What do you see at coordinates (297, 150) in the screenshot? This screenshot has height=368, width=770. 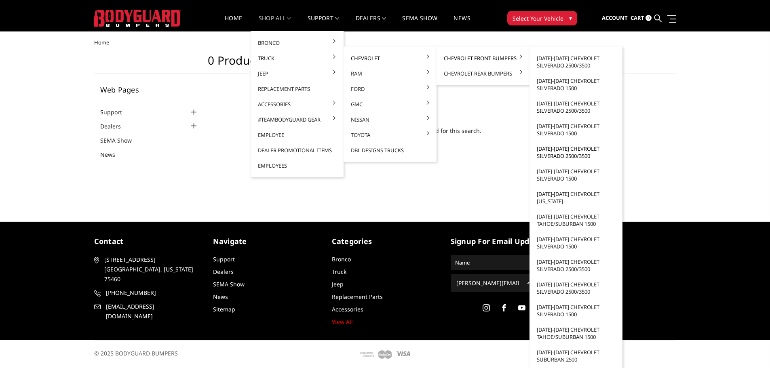 I see `a: Dealer Promotional Items` at bounding box center [297, 150].